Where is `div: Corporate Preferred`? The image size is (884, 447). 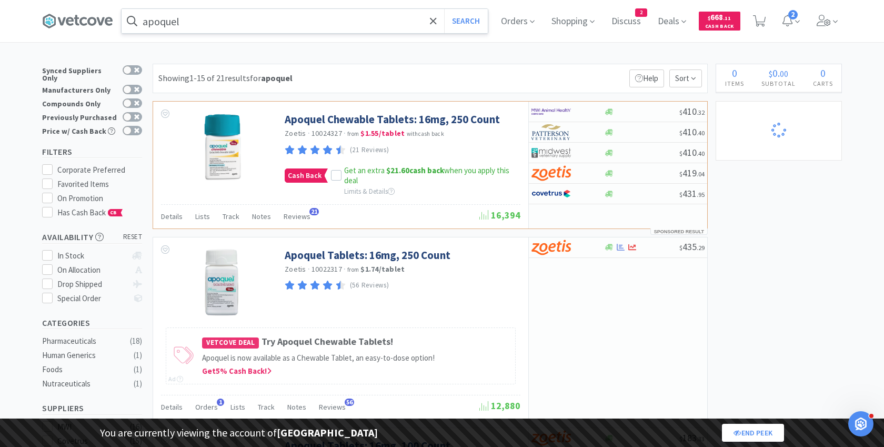 div: Corporate Preferred is located at coordinates (100, 170).